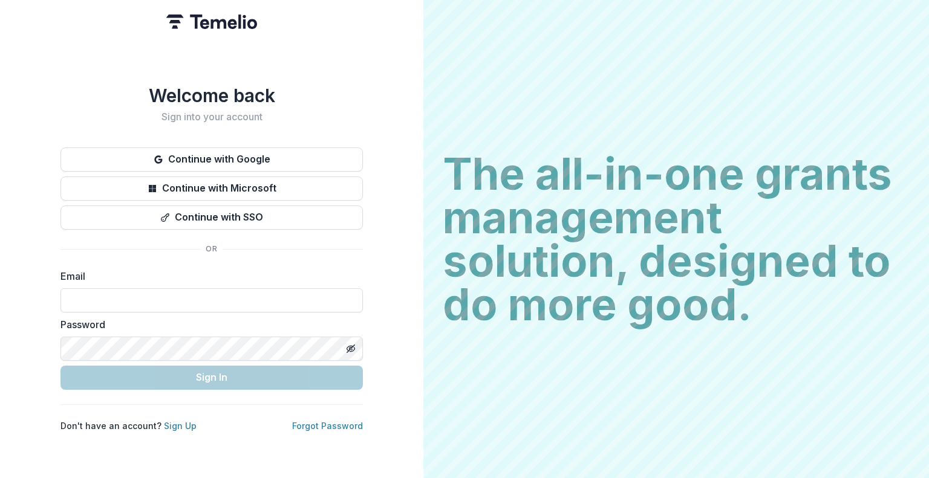 This screenshot has width=929, height=478. Describe the element at coordinates (212, 218) in the screenshot. I see `button: Continue with SSO` at that location.